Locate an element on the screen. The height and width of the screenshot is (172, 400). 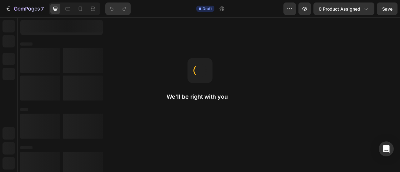
div: Undo/Redo is located at coordinates (118, 9).